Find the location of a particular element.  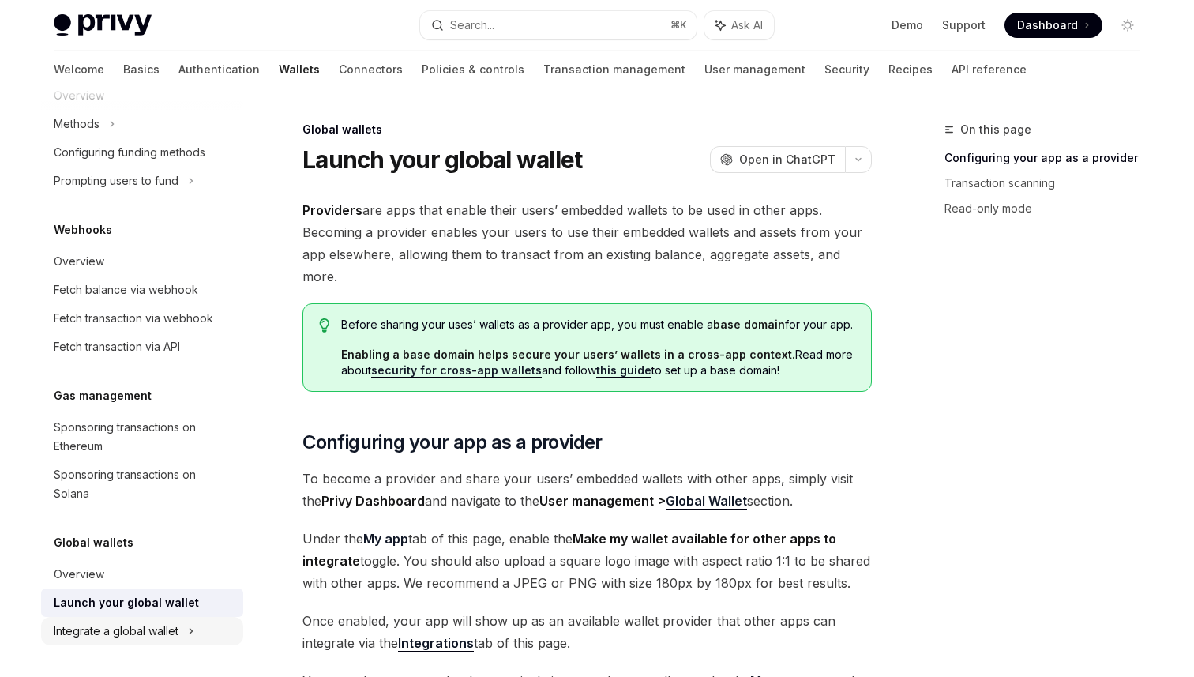

a: Fetch transaction via API is located at coordinates (142, 347).